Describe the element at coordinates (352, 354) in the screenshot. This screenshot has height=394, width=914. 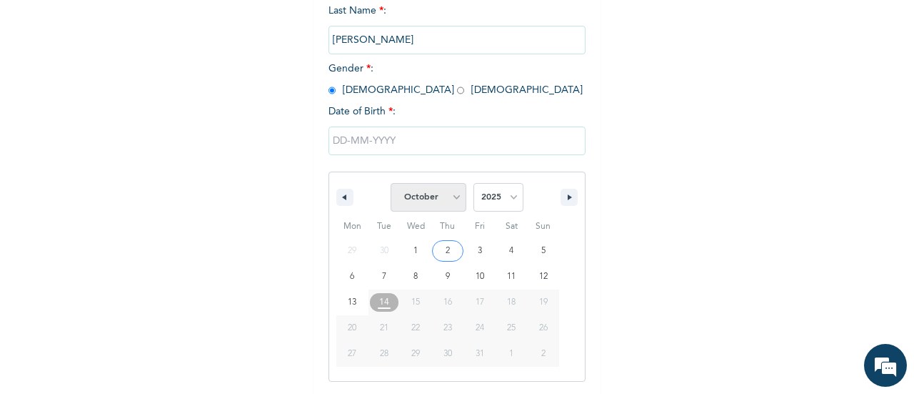
I see `span: 27` at that location.